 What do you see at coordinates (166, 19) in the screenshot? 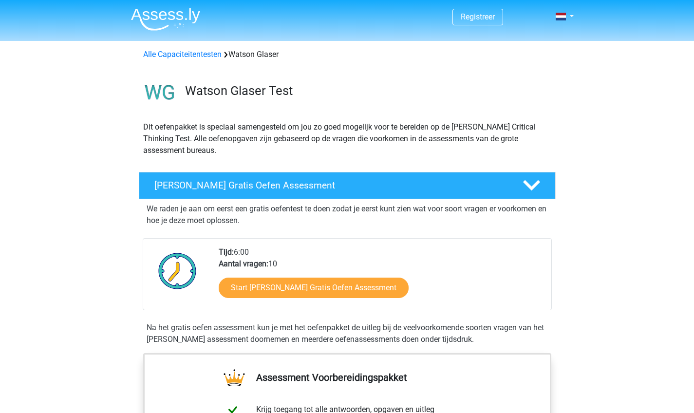
I see `img: Assessly` at bounding box center [166, 19].